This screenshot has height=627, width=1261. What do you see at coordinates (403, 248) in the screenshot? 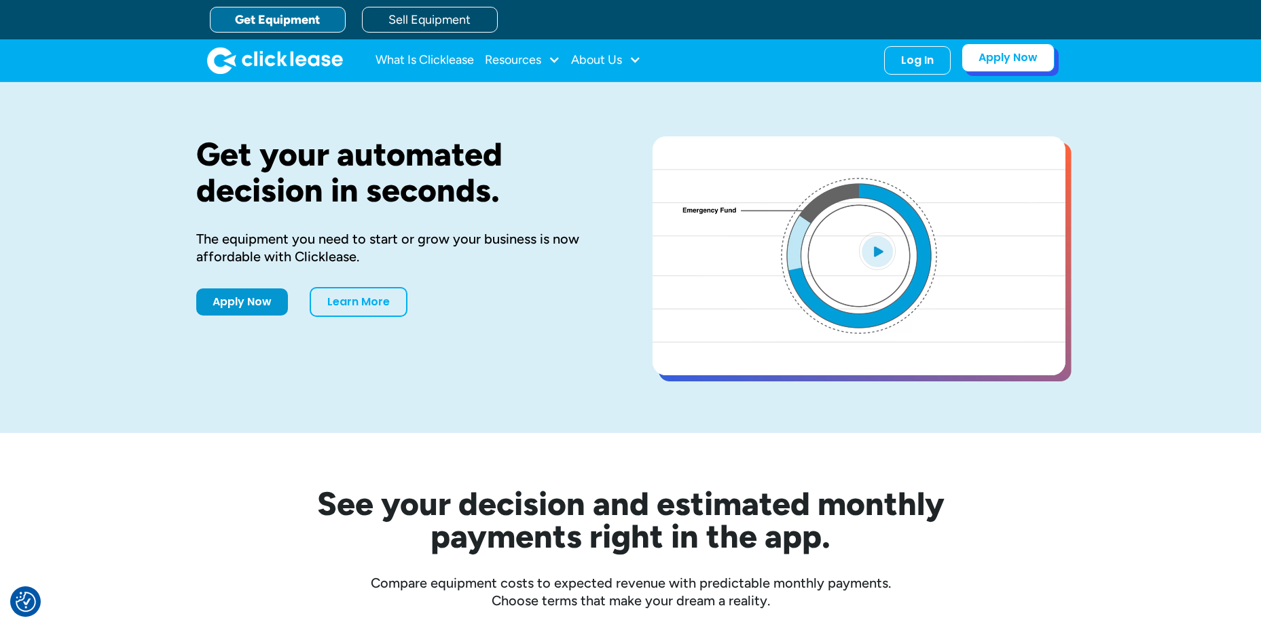
I see `div: The equipment you need to start or grow your business is now affordable with Clicklease.` at bounding box center [403, 248].